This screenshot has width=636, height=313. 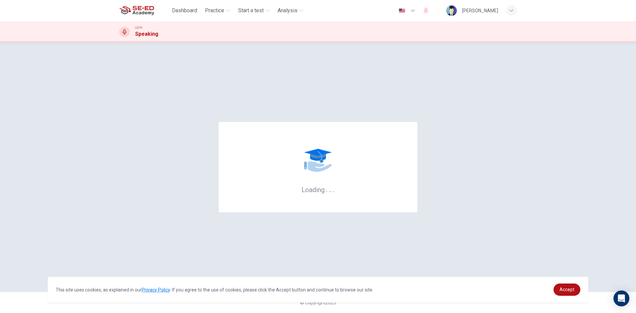 I want to click on span: Dashboard, so click(x=184, y=11).